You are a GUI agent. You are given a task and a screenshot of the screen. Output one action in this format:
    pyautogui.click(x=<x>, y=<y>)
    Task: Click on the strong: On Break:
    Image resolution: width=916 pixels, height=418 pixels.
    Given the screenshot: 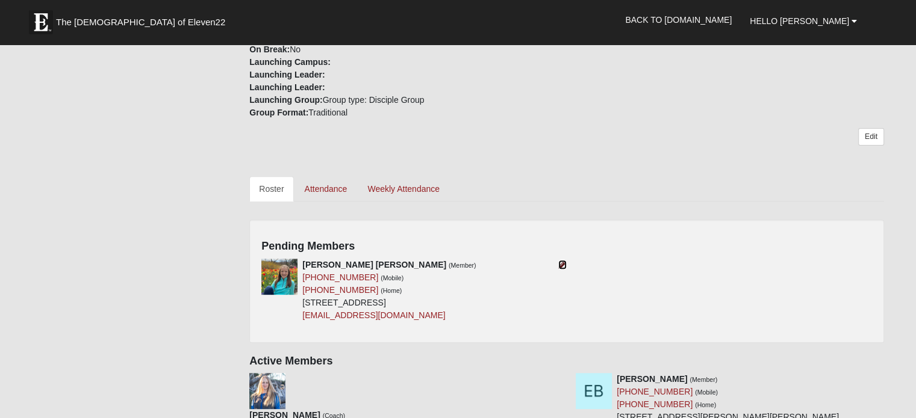 What is the action you would take?
    pyautogui.click(x=269, y=49)
    